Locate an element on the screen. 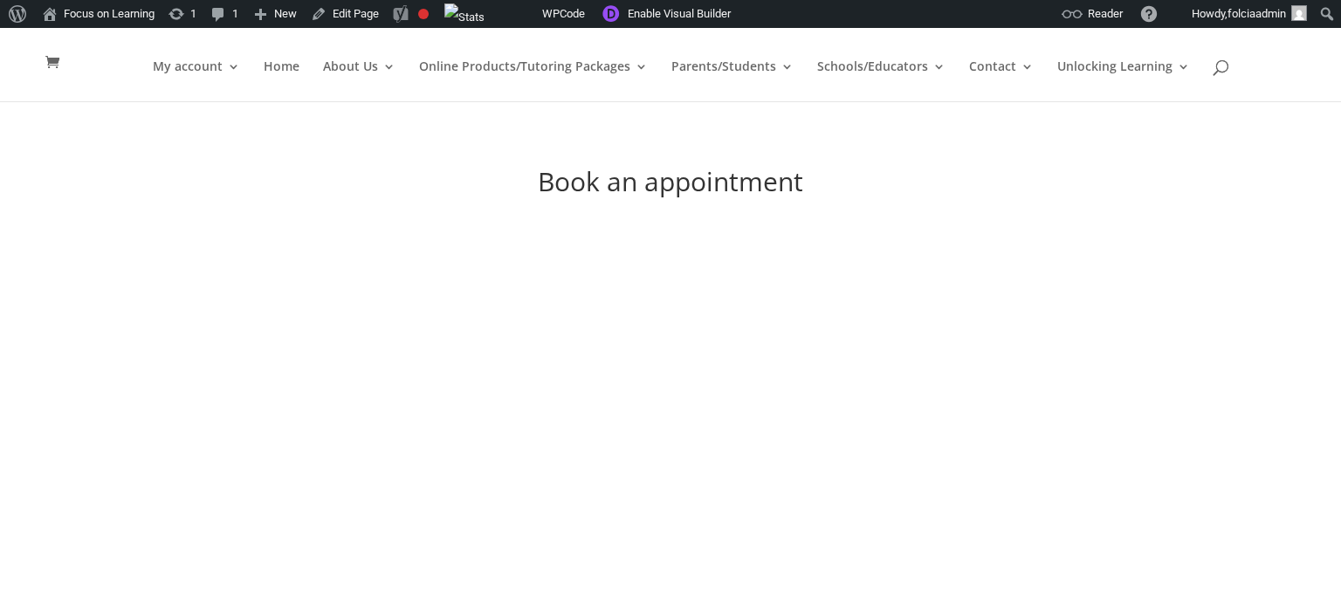 The height and width of the screenshot is (607, 1341). a: Unlocking Learning is located at coordinates (1124, 80).